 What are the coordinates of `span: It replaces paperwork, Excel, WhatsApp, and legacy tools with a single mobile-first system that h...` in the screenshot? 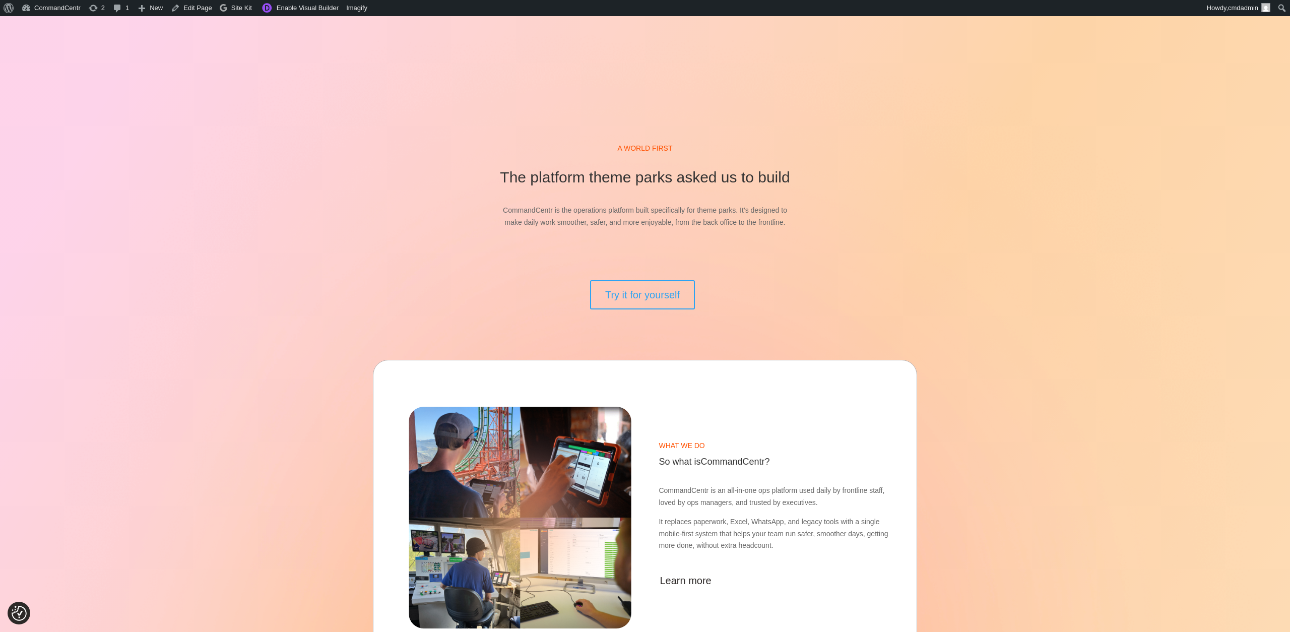 It's located at (773, 534).